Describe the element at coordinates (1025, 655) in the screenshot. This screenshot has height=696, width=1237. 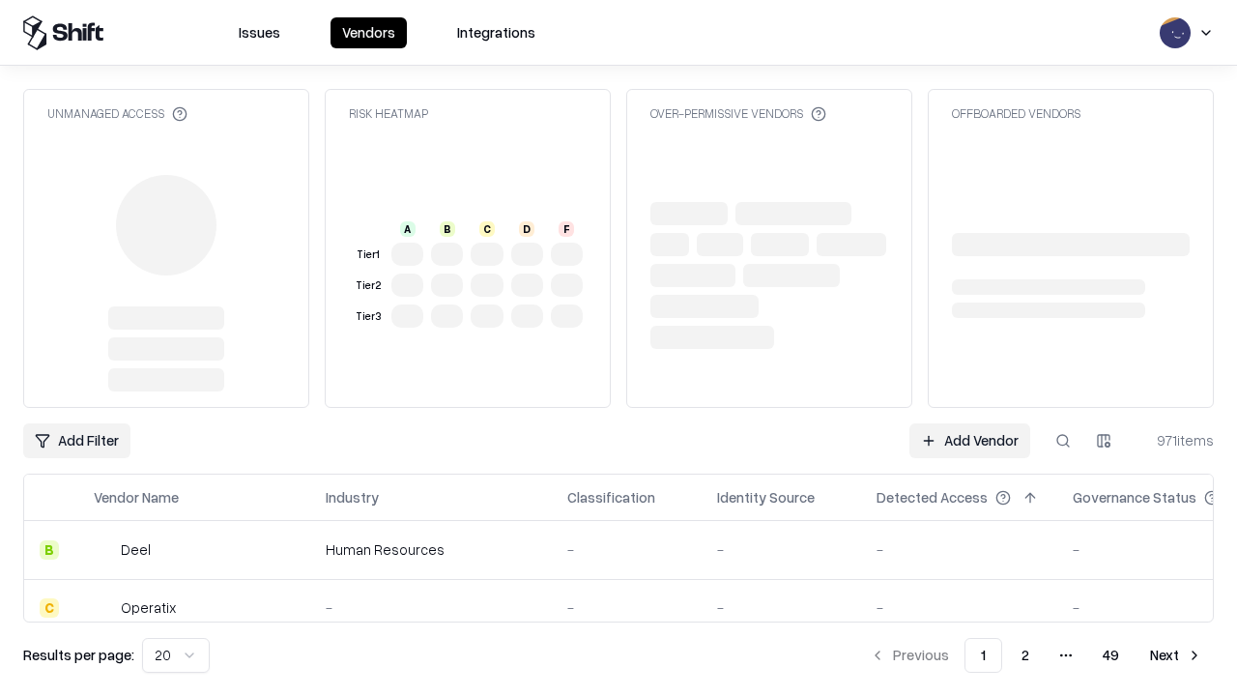
I see `button: 2` at that location.